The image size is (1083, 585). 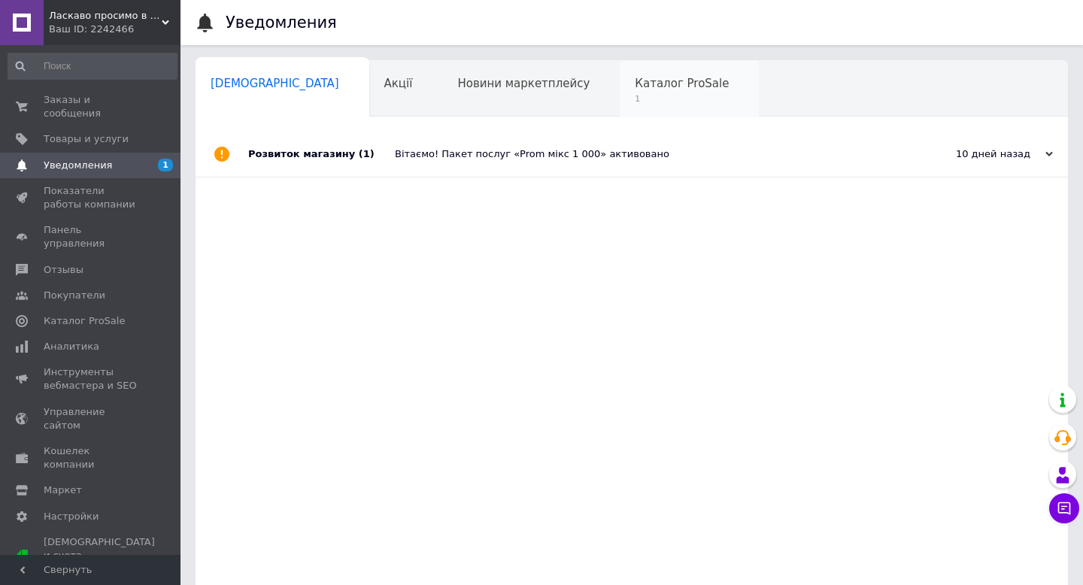 What do you see at coordinates (63, 270) in the screenshot?
I see `span: Отзывы` at bounding box center [63, 270].